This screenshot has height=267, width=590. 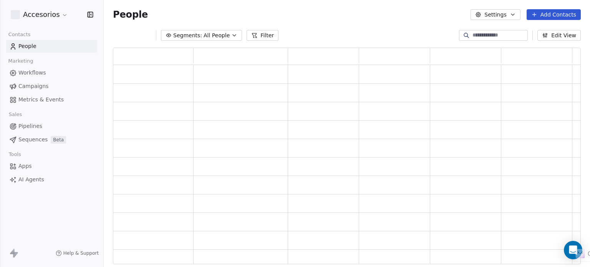 What do you see at coordinates (15, 115) in the screenshot?
I see `span: Sales` at bounding box center [15, 115].